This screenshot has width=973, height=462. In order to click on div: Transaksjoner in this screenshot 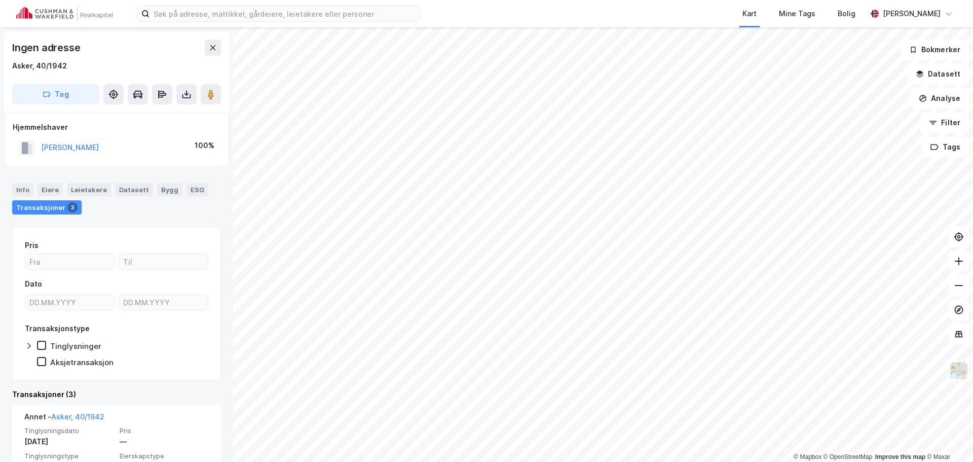, I will do `click(47, 207)`.